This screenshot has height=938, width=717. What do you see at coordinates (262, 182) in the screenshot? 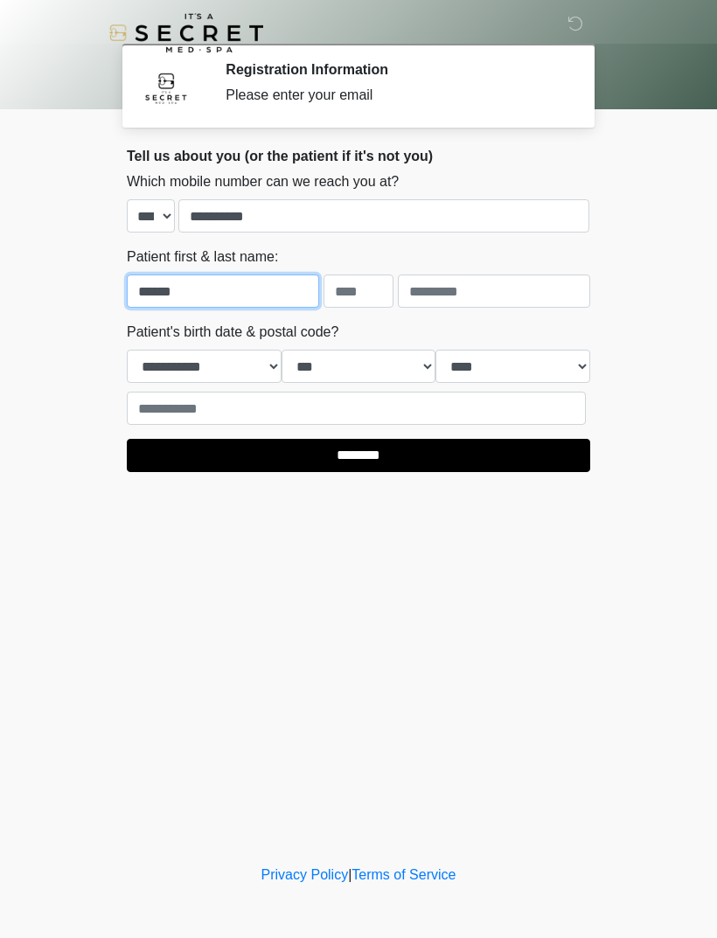
I see `label: Which mobile number can we reach you at?` at bounding box center [262, 182].